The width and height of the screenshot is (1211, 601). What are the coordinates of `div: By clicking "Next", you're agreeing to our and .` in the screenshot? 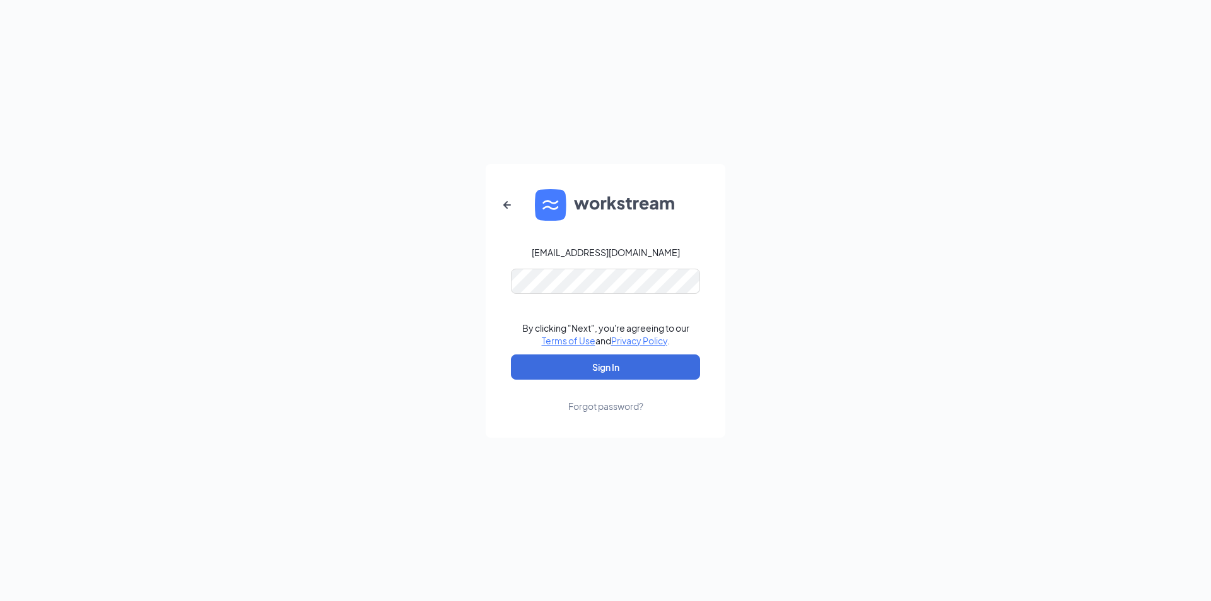 It's located at (606, 334).